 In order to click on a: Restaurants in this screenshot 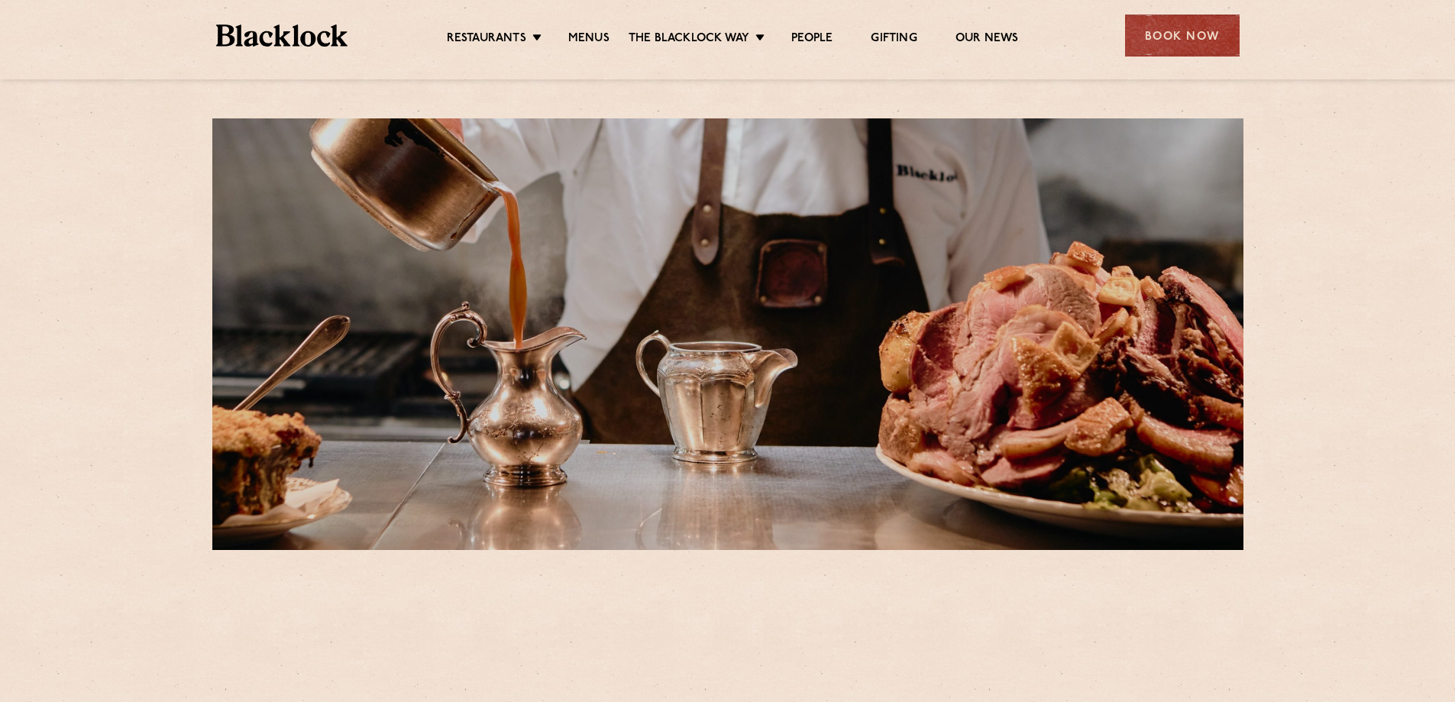, I will do `click(487, 40)`.